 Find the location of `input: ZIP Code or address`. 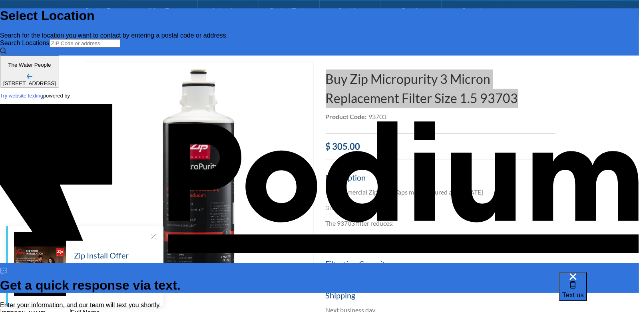

input: ZIP Code or address is located at coordinates (85, 43).